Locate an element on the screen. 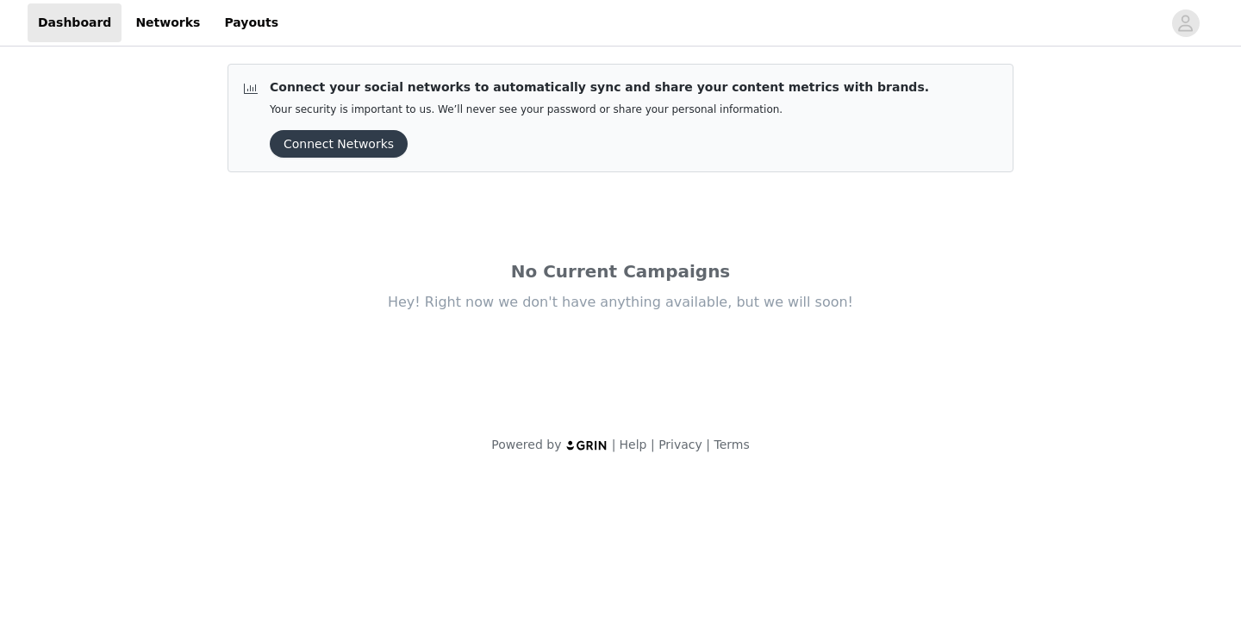  a: Help is located at coordinates (634, 445).